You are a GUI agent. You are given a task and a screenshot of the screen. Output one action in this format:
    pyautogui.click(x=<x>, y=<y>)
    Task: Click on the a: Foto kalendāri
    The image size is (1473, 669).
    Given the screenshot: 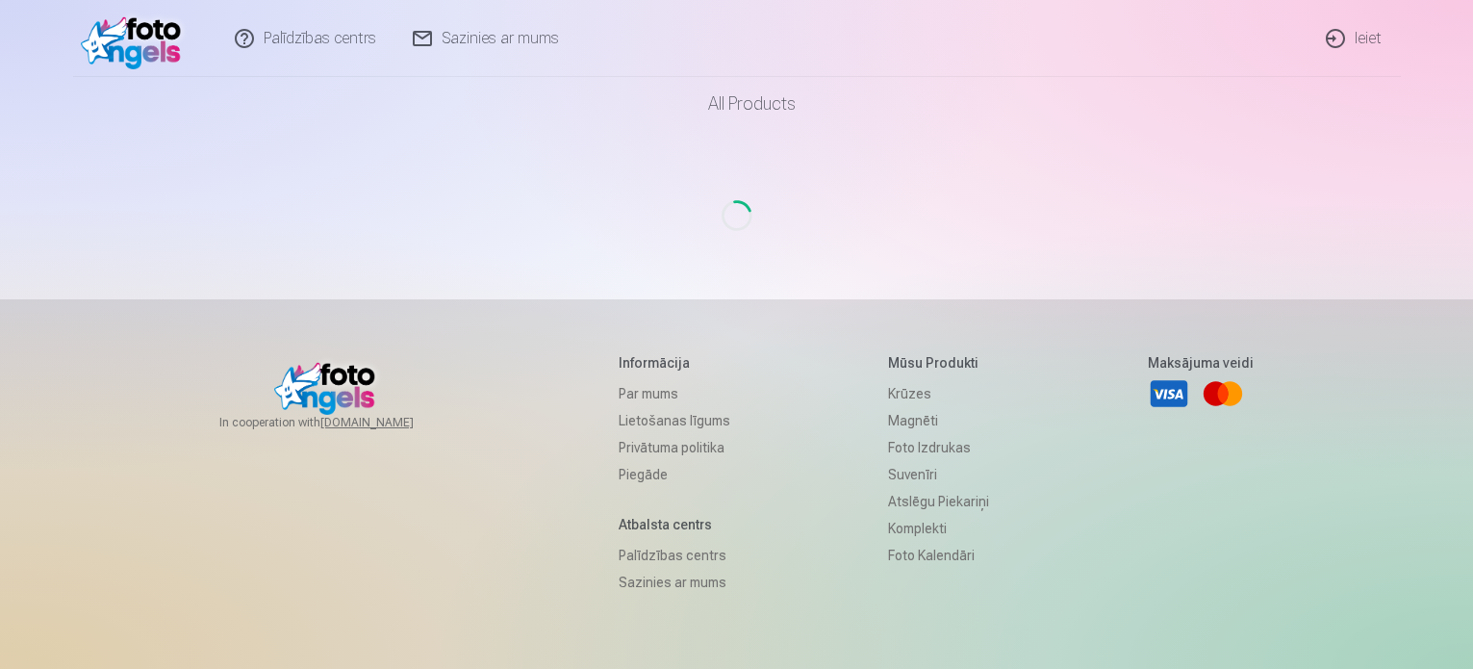 What is the action you would take?
    pyautogui.click(x=938, y=555)
    